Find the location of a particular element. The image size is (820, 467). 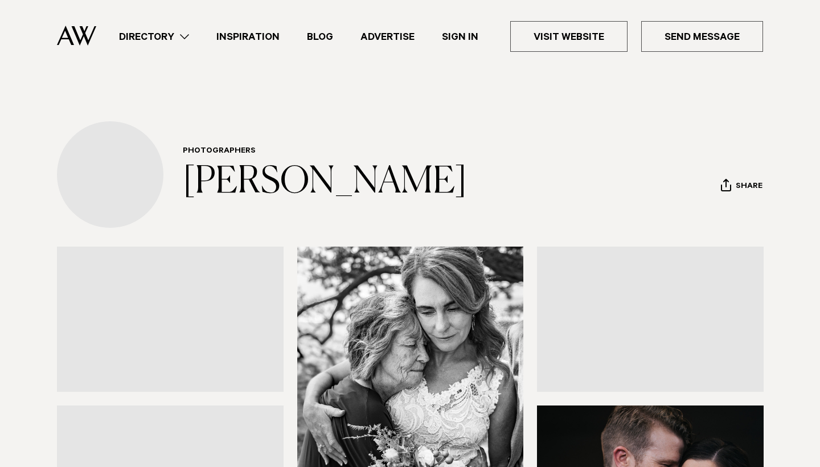

a: Visit Website is located at coordinates (569, 36).